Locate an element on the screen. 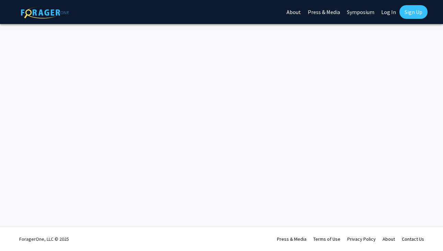 The height and width of the screenshot is (251, 443). a: Contact Us is located at coordinates (413, 239).